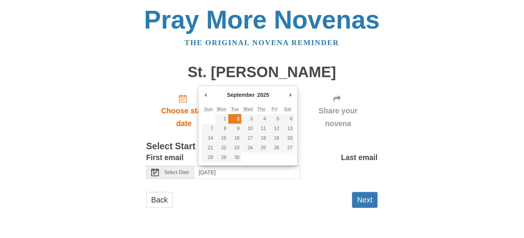 The height and width of the screenshot is (238, 524). What do you see at coordinates (338, 117) in the screenshot?
I see `span: Share your novena` at bounding box center [338, 117].